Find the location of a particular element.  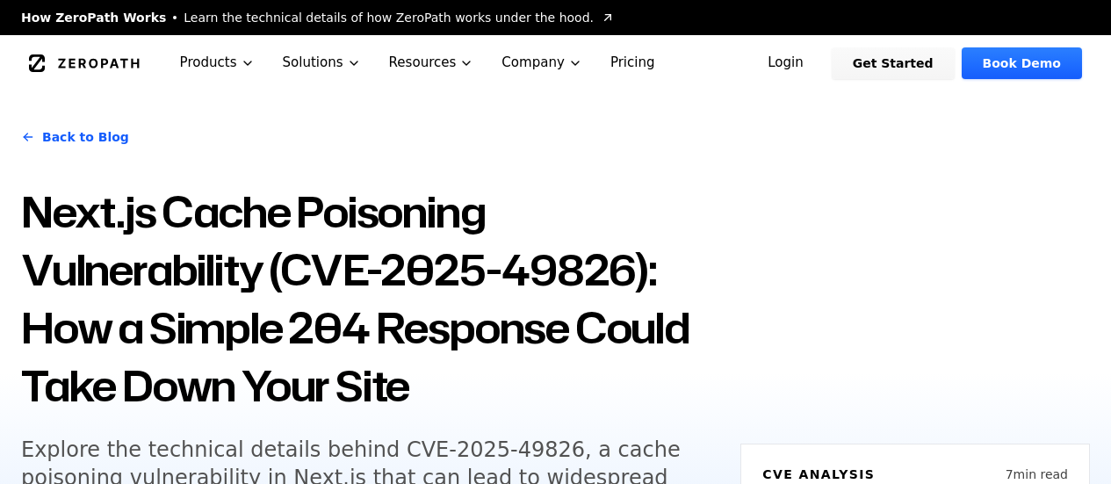

h1: Next.js Cache Poisoning Vulnerability (CVE-2025-49826): How a Simple 204 Response Could Take Down... is located at coordinates (370, 299).